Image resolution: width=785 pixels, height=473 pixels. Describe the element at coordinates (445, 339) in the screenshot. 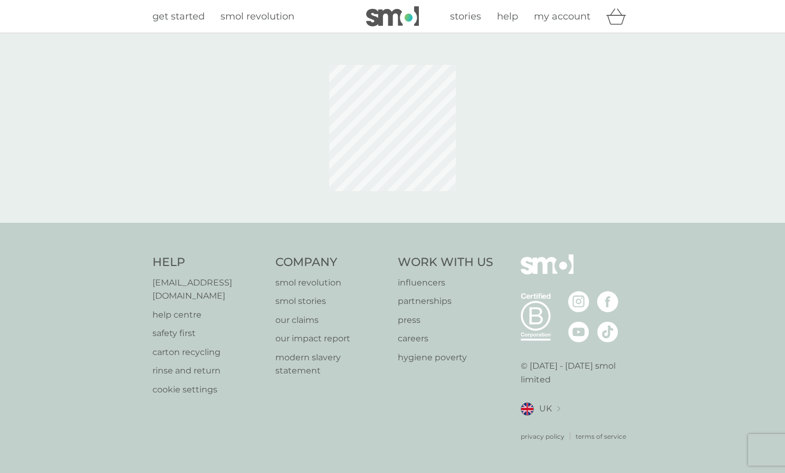

I see `a: careers` at that location.